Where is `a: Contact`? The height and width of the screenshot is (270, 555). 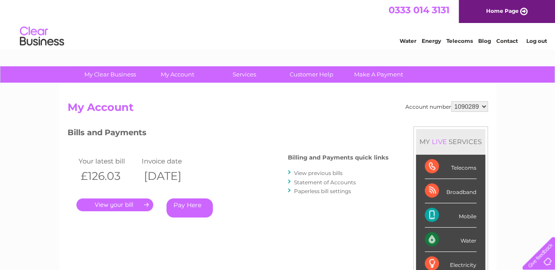
a: Contact is located at coordinates (507, 41).